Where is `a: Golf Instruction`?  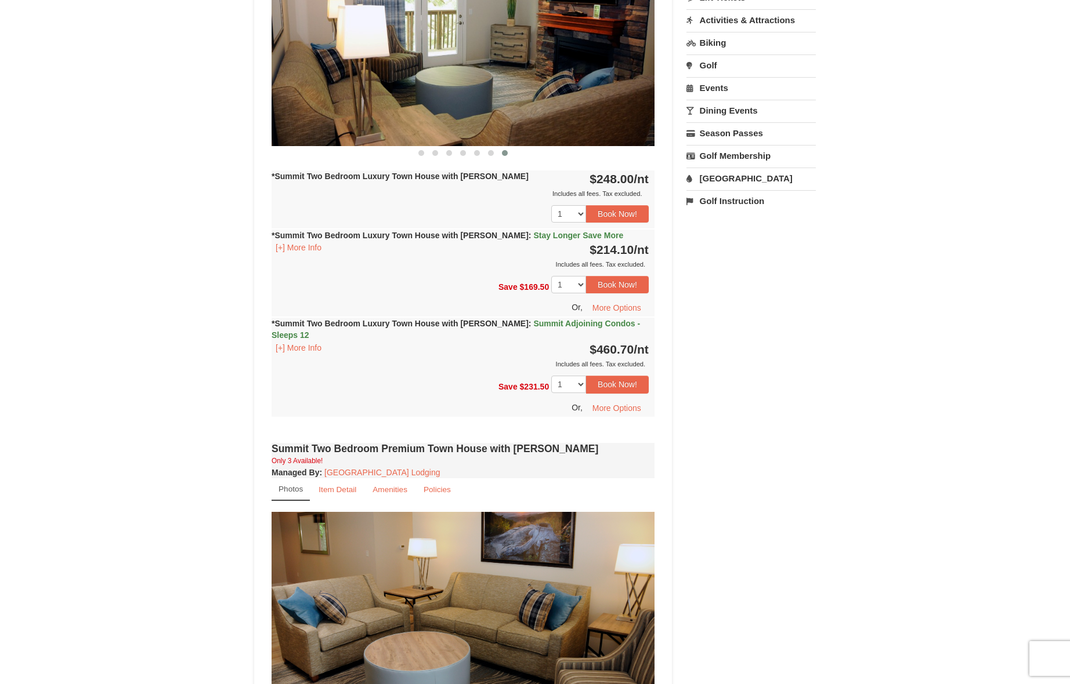 a: Golf Instruction is located at coordinates (751, 201).